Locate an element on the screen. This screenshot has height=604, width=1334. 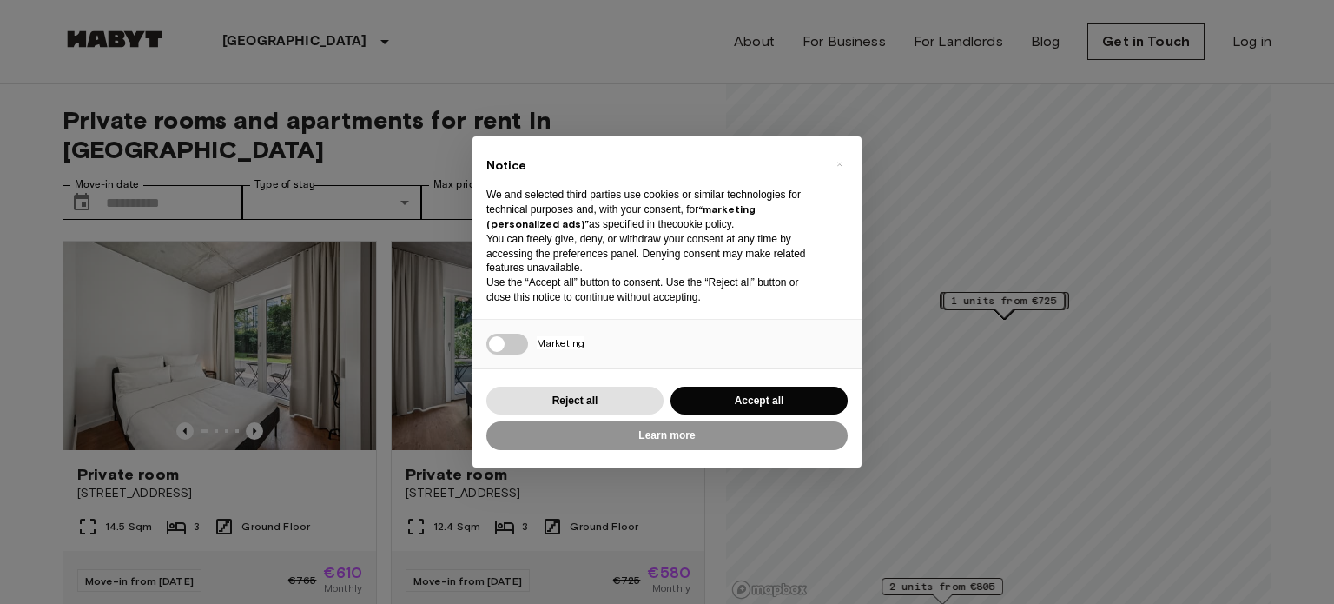
p: We and selected third parties use cookies or similar technologies for technical purposes and, wit... is located at coordinates (653, 209).